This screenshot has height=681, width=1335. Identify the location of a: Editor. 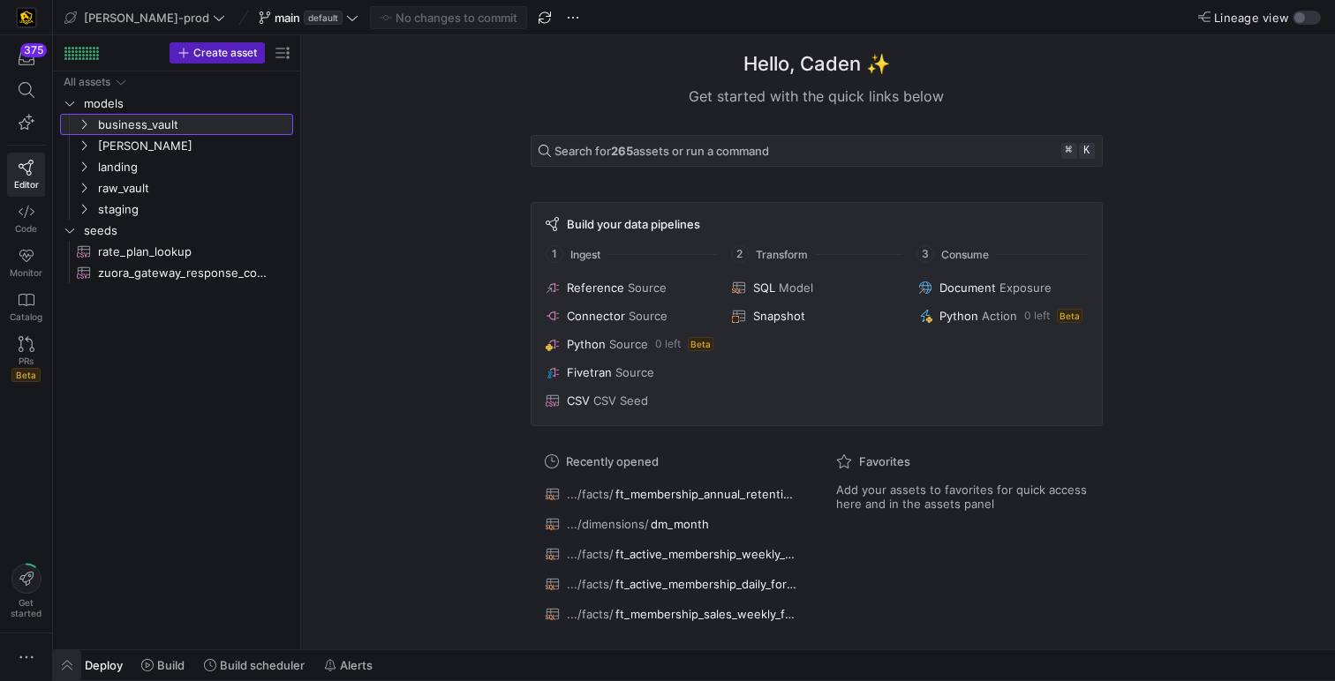
(26, 175).